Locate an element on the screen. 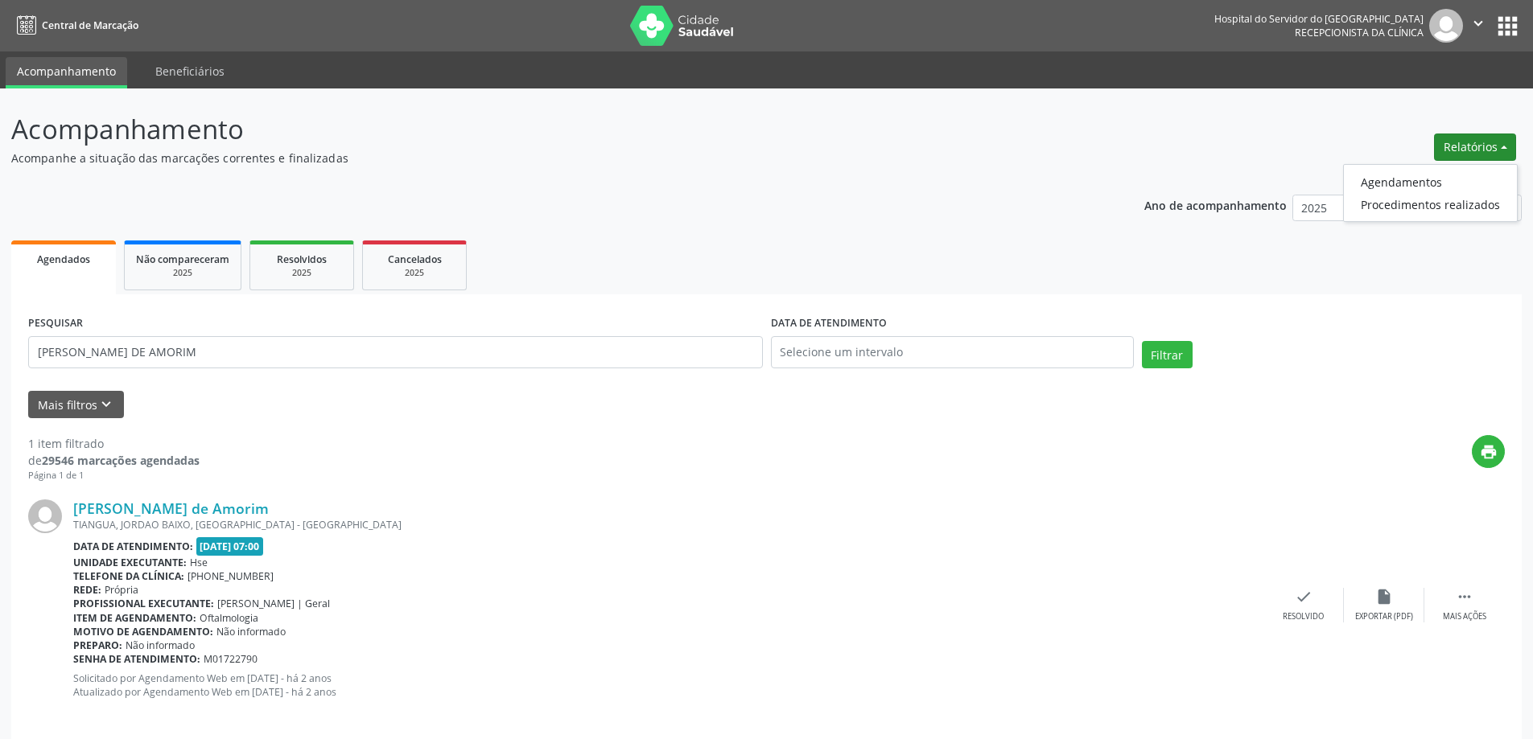  span: Oftalmologia is located at coordinates (228, 618).